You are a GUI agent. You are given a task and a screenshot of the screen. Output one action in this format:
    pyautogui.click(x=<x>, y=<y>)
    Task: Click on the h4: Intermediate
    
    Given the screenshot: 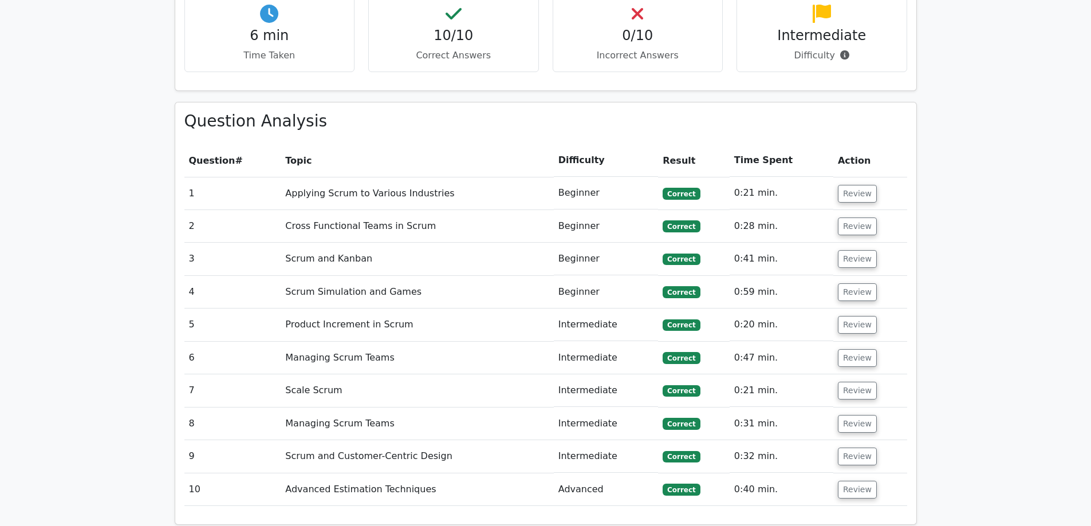 What is the action you would take?
    pyautogui.click(x=822, y=36)
    